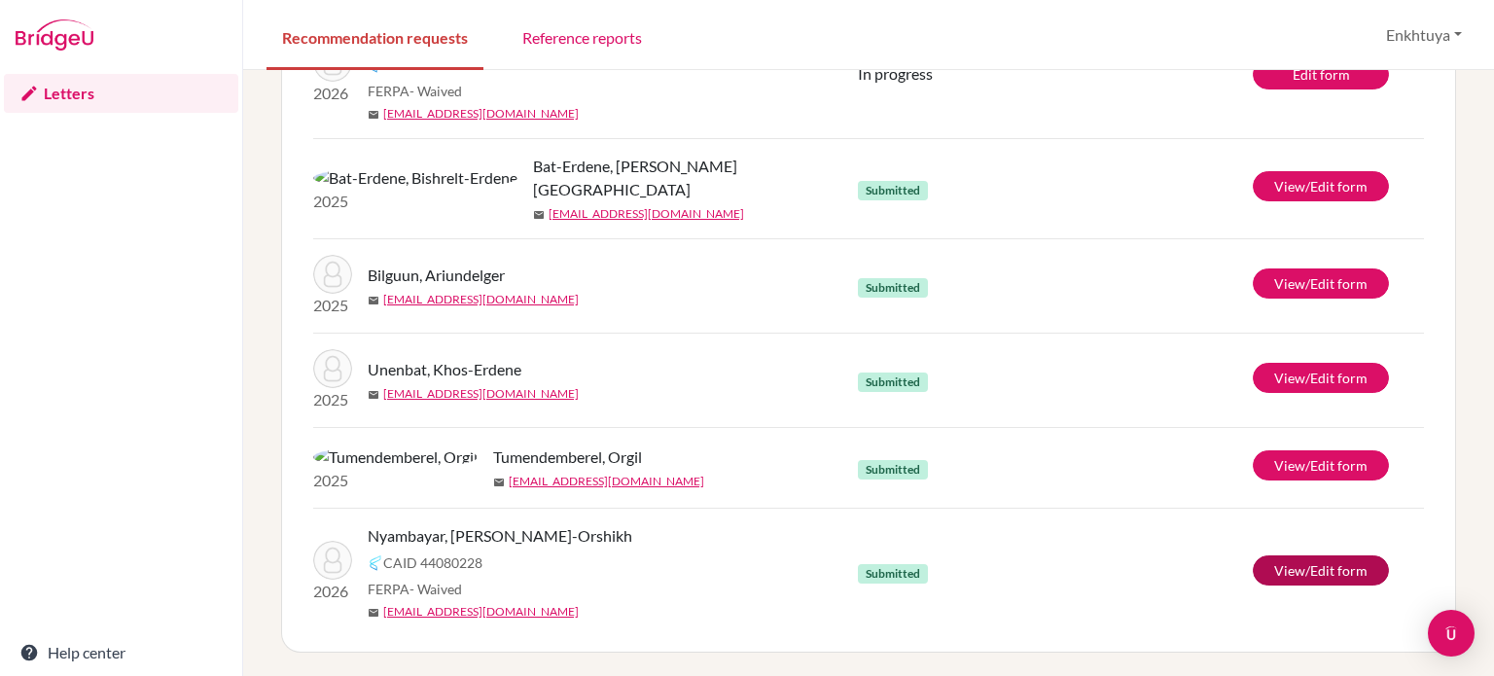  Describe the element at coordinates (582, 36) in the screenshot. I see `a: Reference reports` at that location.